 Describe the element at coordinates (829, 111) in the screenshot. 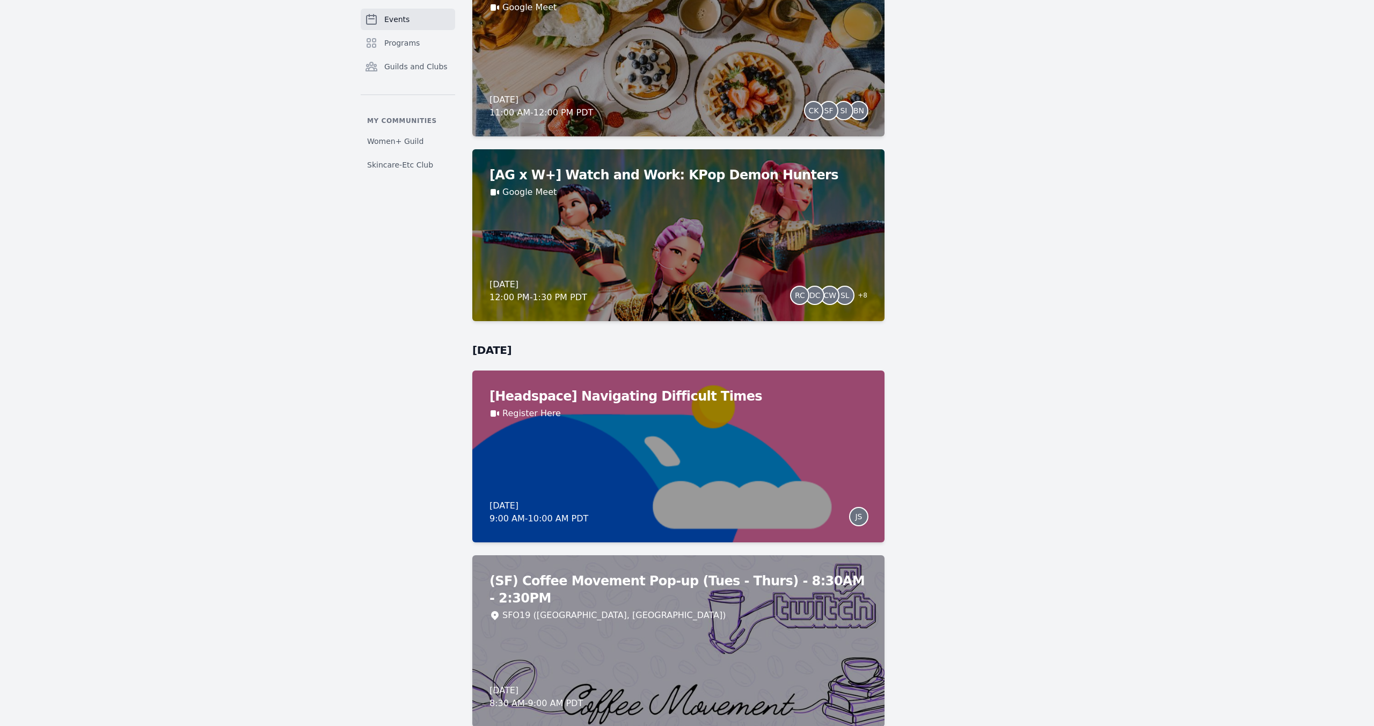

I see `span: SF` at that location.